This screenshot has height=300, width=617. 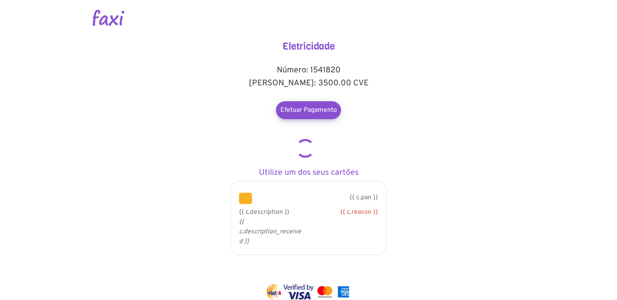 I want to click on div: {{ c.reason }}, so click(x=346, y=212).